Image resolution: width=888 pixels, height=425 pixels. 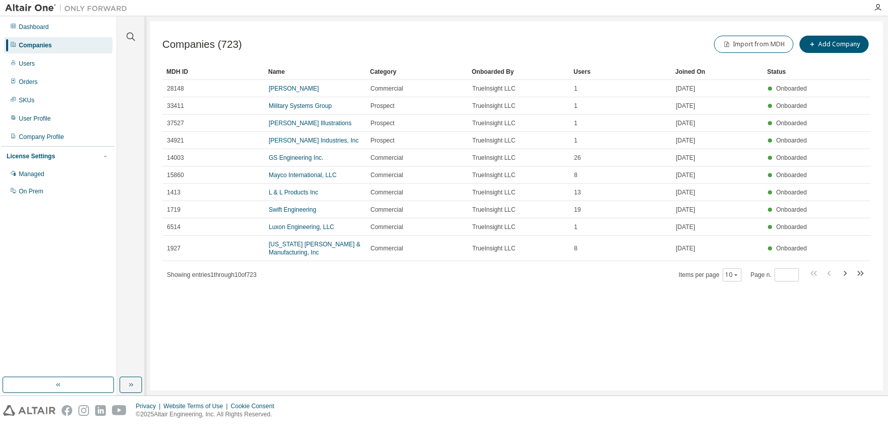 What do you see at coordinates (119, 410) in the screenshot?
I see `img: youtube.svg` at bounding box center [119, 410].